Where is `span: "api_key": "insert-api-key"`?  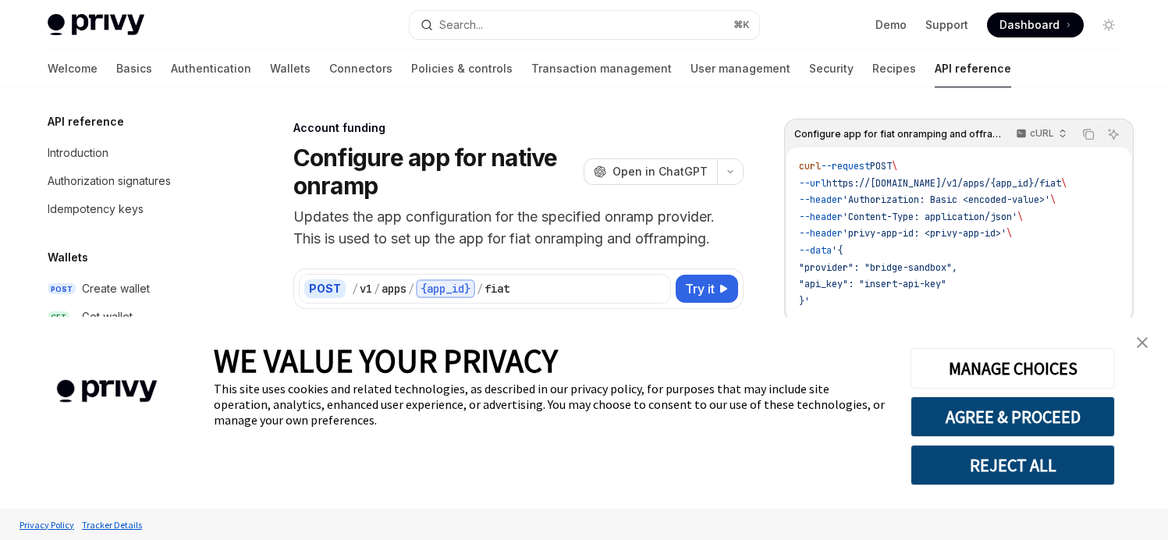 span: "api_key": "insert-api-key" is located at coordinates (872, 284).